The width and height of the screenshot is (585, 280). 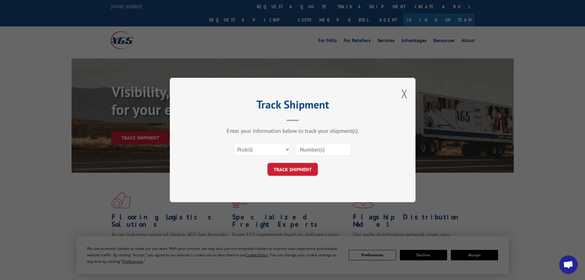 What do you see at coordinates (293, 169) in the screenshot?
I see `button: TRACK SHIPMENT` at bounding box center [293, 169].